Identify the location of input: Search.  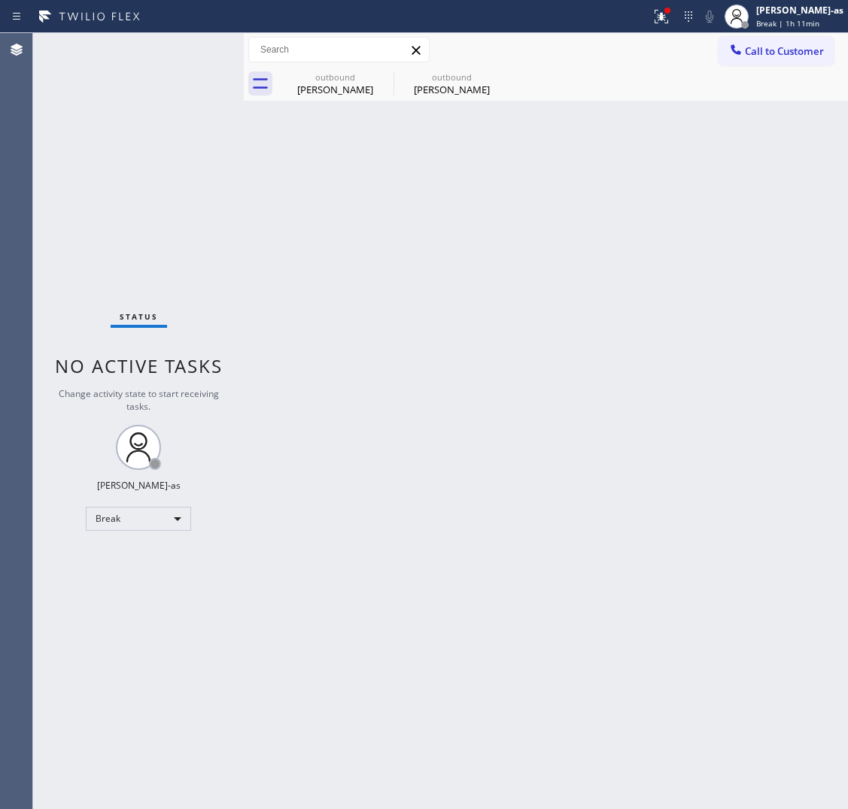
(338, 50).